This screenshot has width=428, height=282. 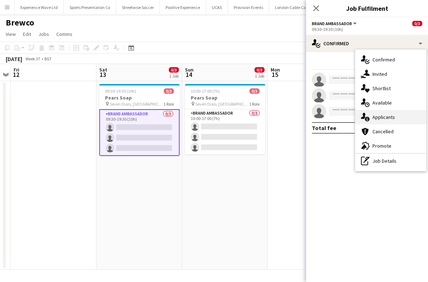 I want to click on app-card-role: Brand Ambassador0/309:30-19:30 (10h), so click(x=140, y=132).